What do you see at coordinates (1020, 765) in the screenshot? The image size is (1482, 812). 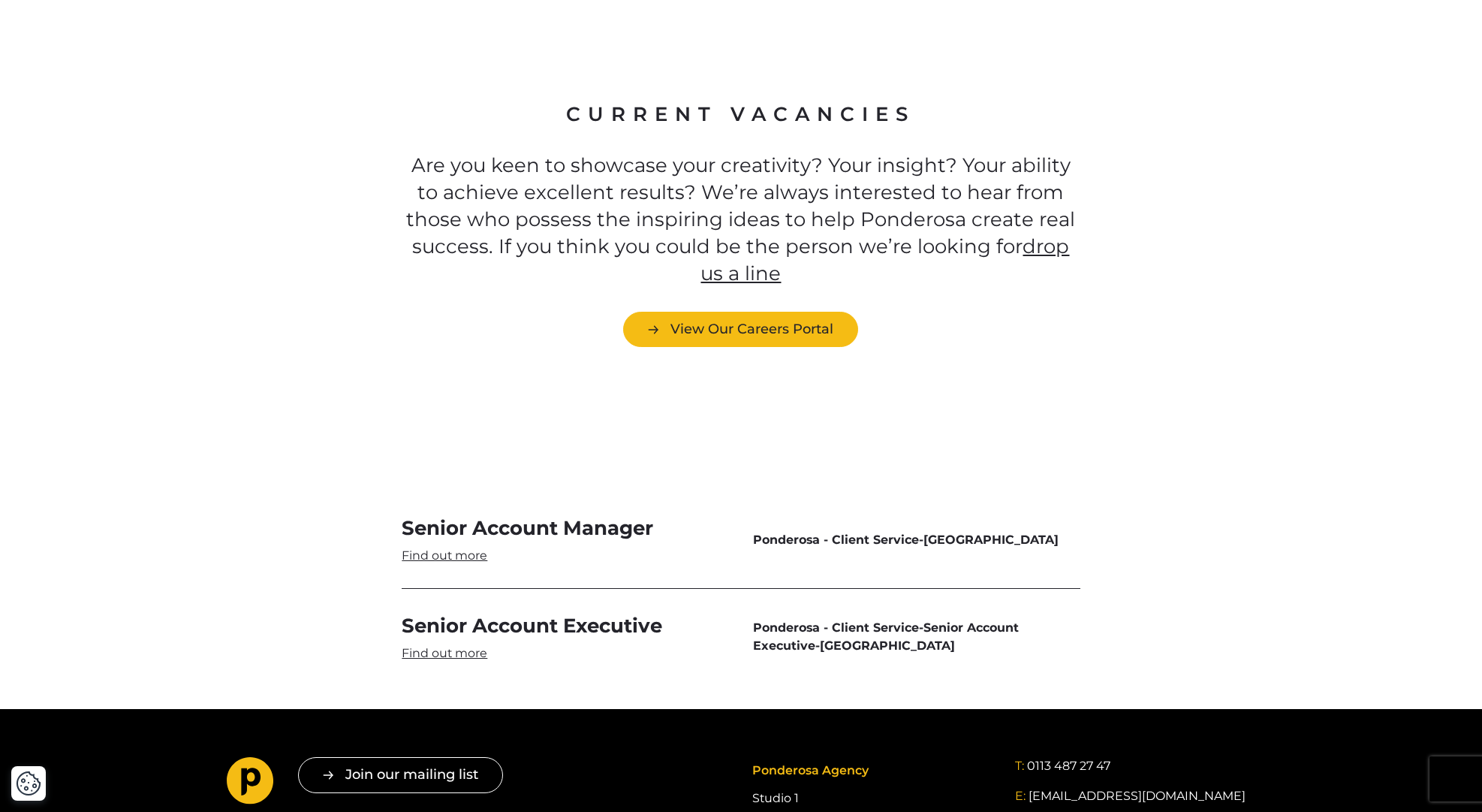 I see `span: T:` at bounding box center [1020, 765].